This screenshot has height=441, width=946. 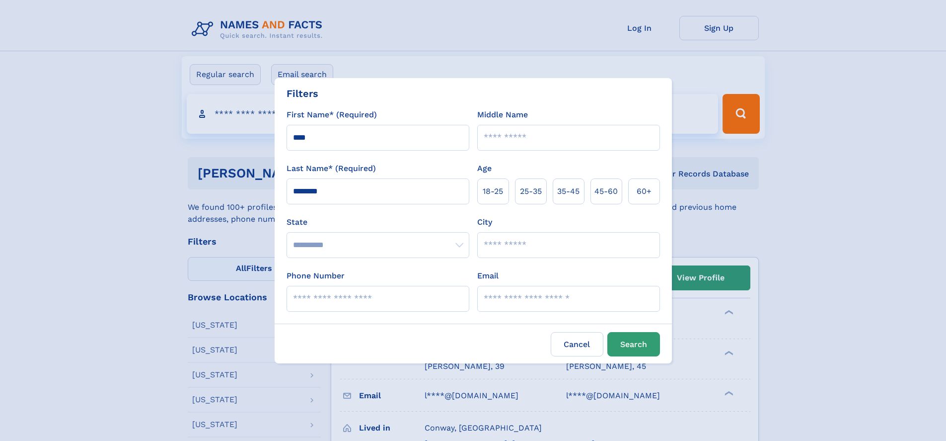 I want to click on span: 25‑35, so click(x=531, y=191).